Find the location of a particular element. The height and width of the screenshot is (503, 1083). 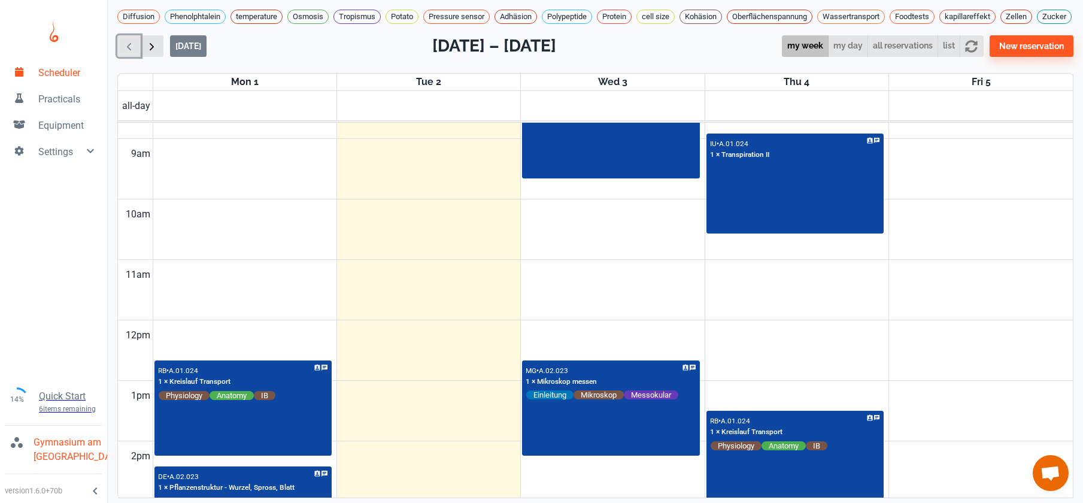

span: cell size is located at coordinates (655, 17).